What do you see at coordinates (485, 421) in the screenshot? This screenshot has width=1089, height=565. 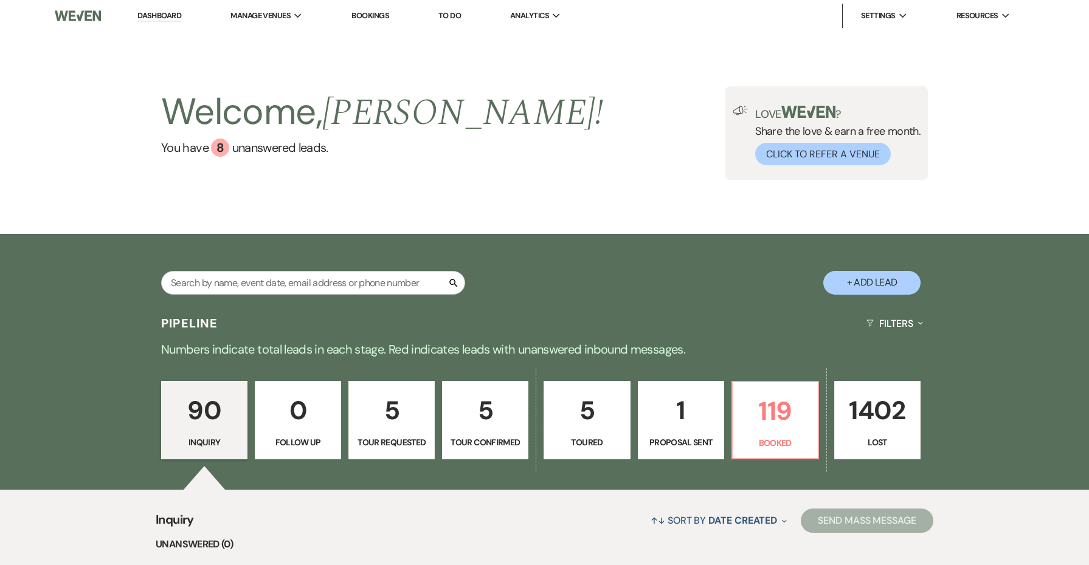 I see `a: 5Tour Confirmed` at bounding box center [485, 421].